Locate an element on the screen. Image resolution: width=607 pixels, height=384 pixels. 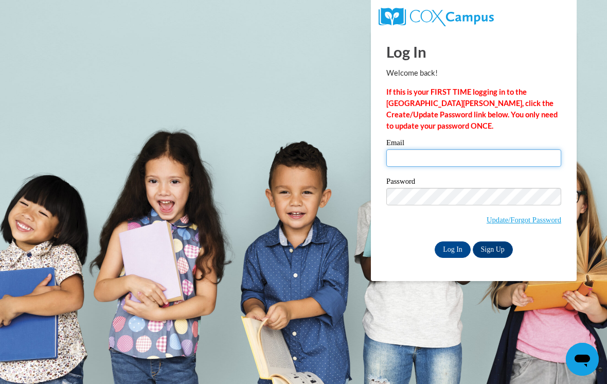
a: Update/Forgot Password is located at coordinates (523, 220).